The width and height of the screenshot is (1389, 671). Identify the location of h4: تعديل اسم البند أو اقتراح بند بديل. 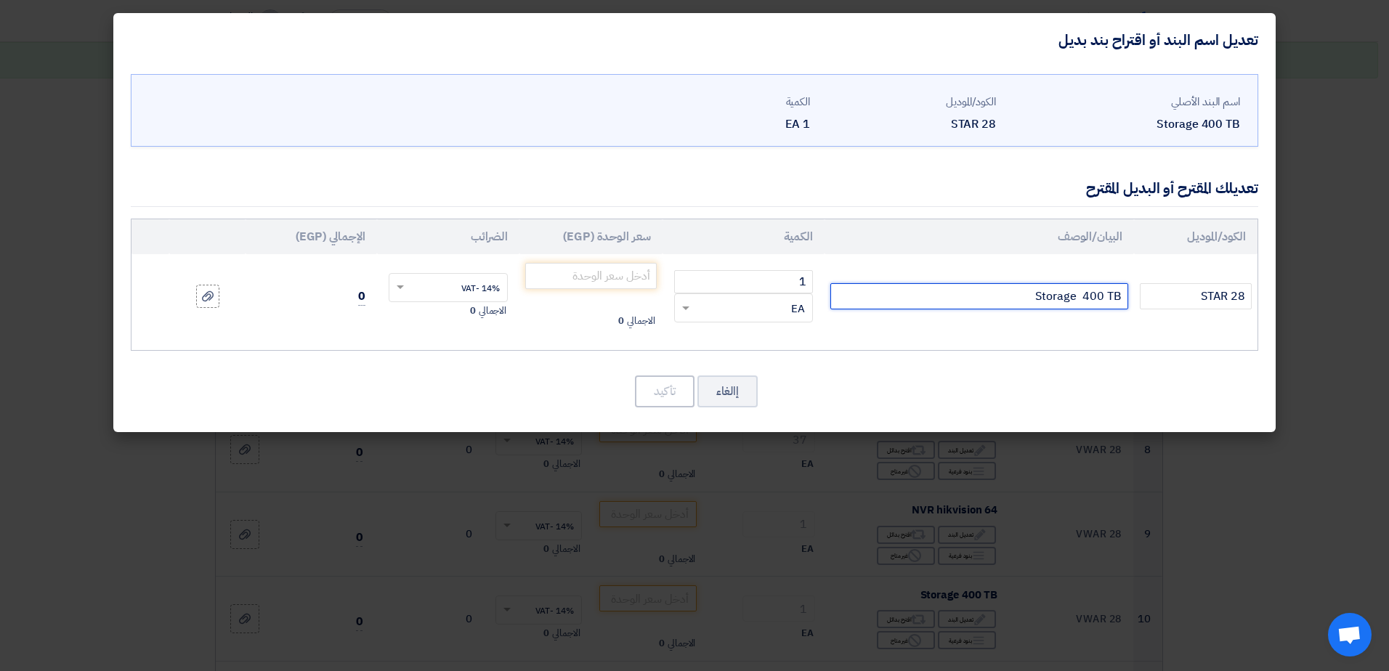
(1158, 40).